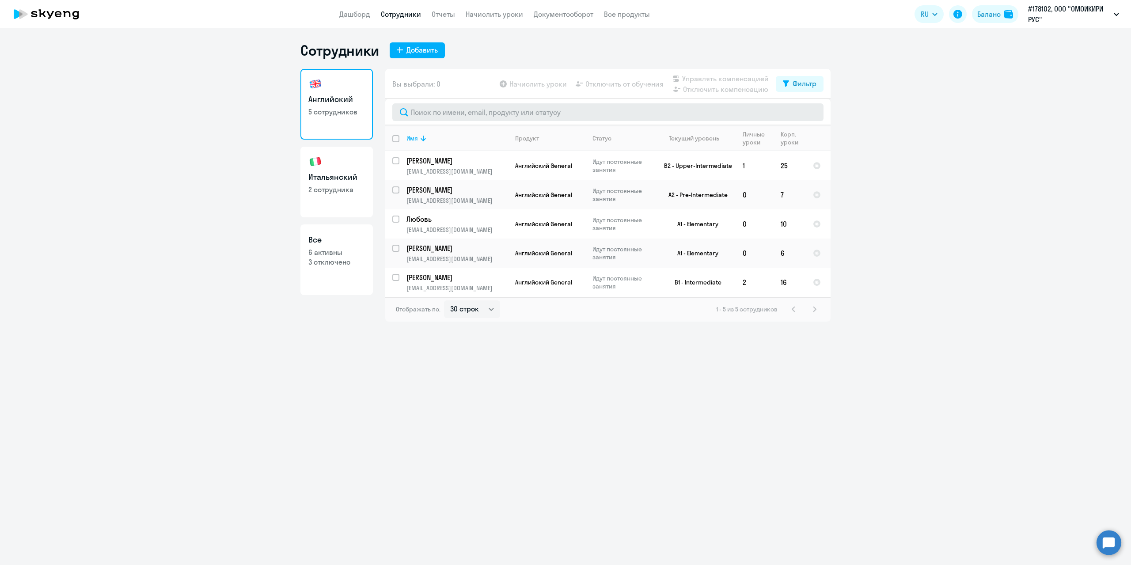 This screenshot has height=565, width=1131. I want to click on p: 6 активны, so click(337, 252).